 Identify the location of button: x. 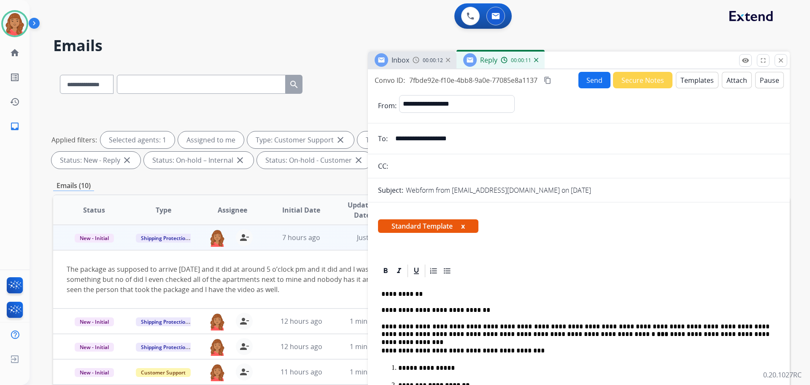
(463, 226).